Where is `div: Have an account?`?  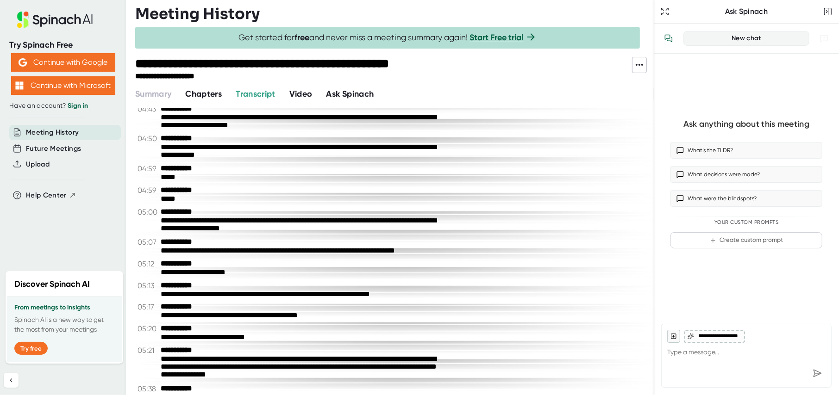
div: Have an account? is located at coordinates (63, 106).